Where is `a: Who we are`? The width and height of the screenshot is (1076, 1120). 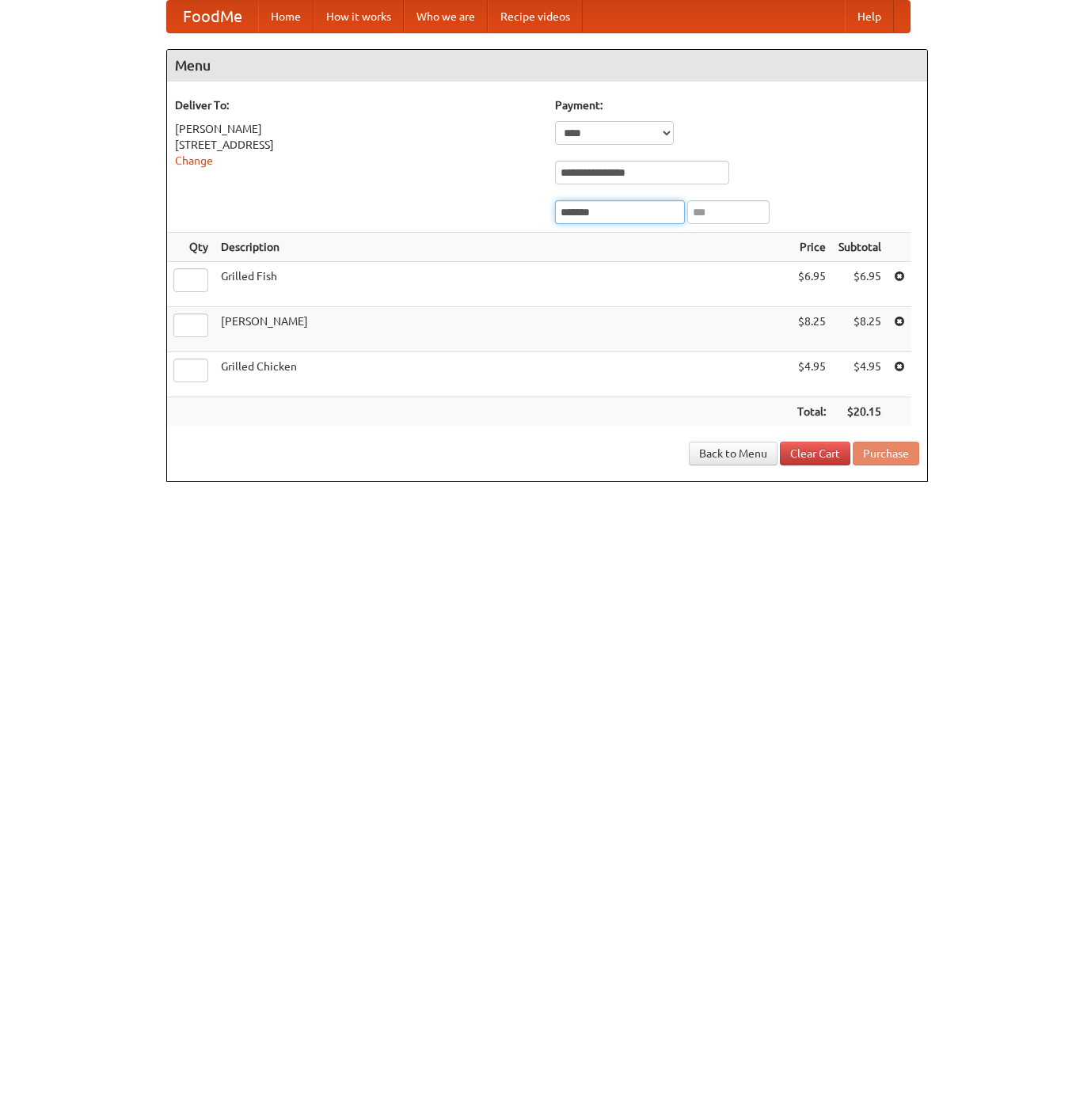
a: Who we are is located at coordinates (446, 17).